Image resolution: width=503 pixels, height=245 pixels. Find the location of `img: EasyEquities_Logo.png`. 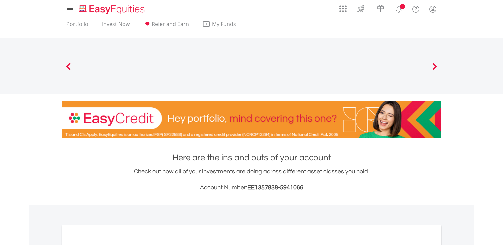

img: EasyEquities_Logo.png is located at coordinates (112, 9).